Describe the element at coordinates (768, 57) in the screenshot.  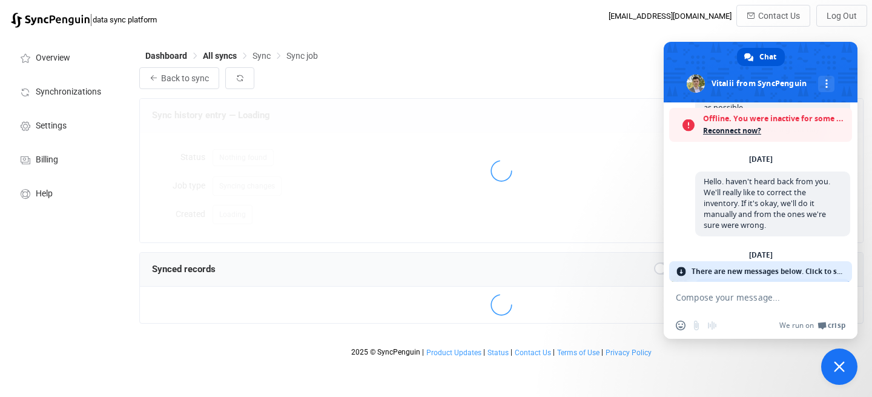
I see `span: Chat` at that location.